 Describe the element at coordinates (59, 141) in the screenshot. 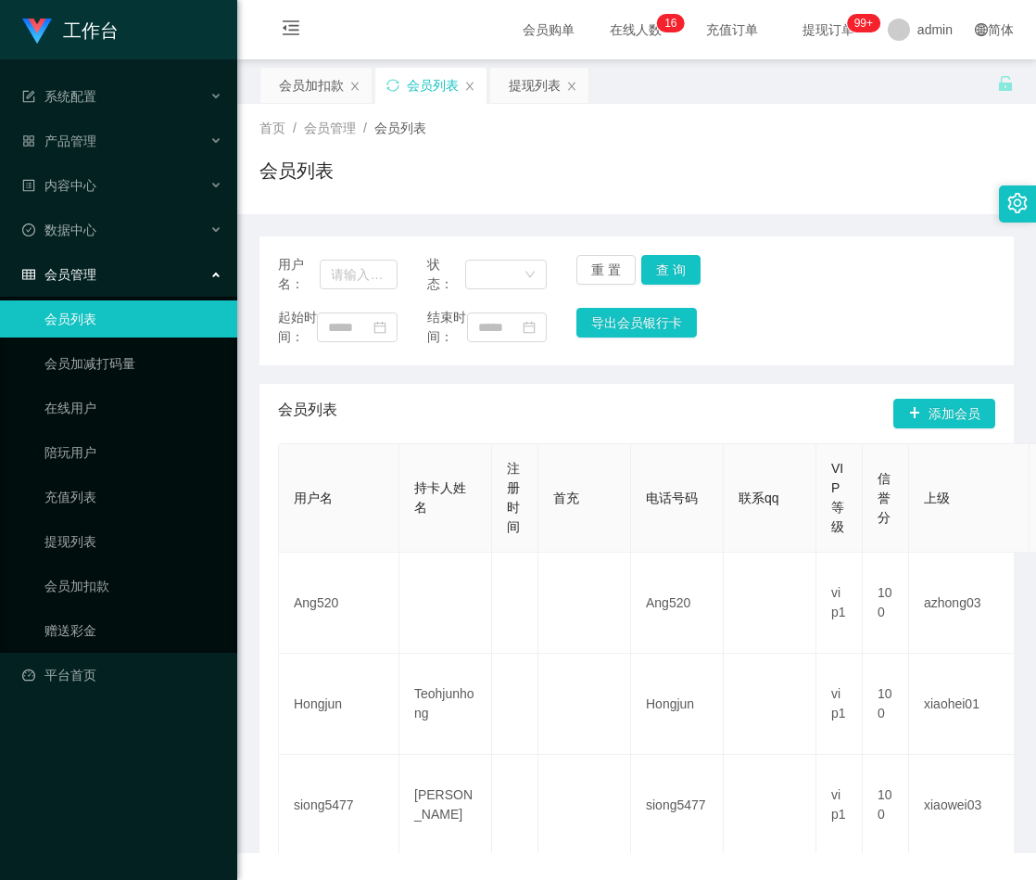

I see `span: 产品管理` at that location.